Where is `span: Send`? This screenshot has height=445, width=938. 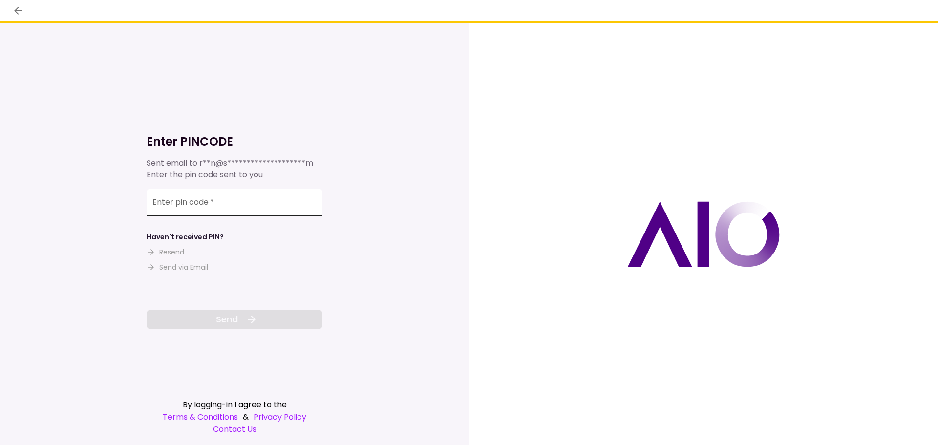 span: Send is located at coordinates (227, 319).